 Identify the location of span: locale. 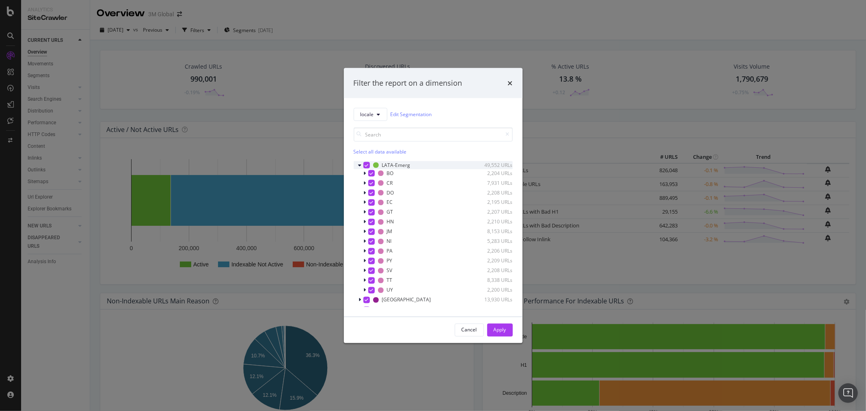
(367, 114).